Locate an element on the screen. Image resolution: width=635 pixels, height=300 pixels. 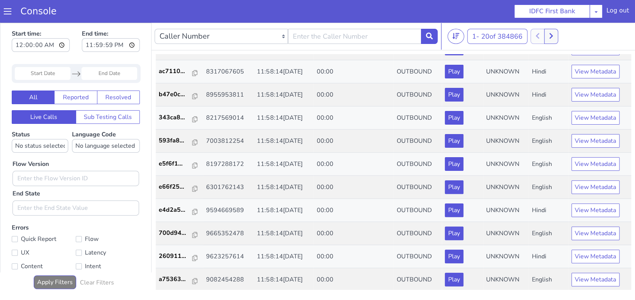
td: 8197288172 is located at coordinates (228, 141).